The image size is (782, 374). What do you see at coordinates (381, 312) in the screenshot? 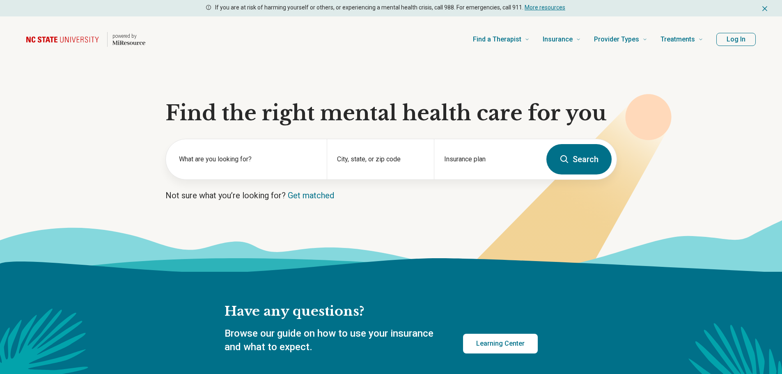
I see `h2: Have any questions?` at bounding box center [381, 312].